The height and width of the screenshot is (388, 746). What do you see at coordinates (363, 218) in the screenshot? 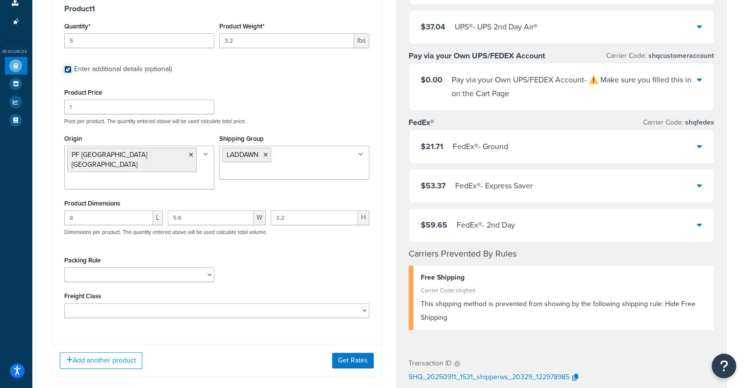
I see `span: H` at bounding box center [363, 218].